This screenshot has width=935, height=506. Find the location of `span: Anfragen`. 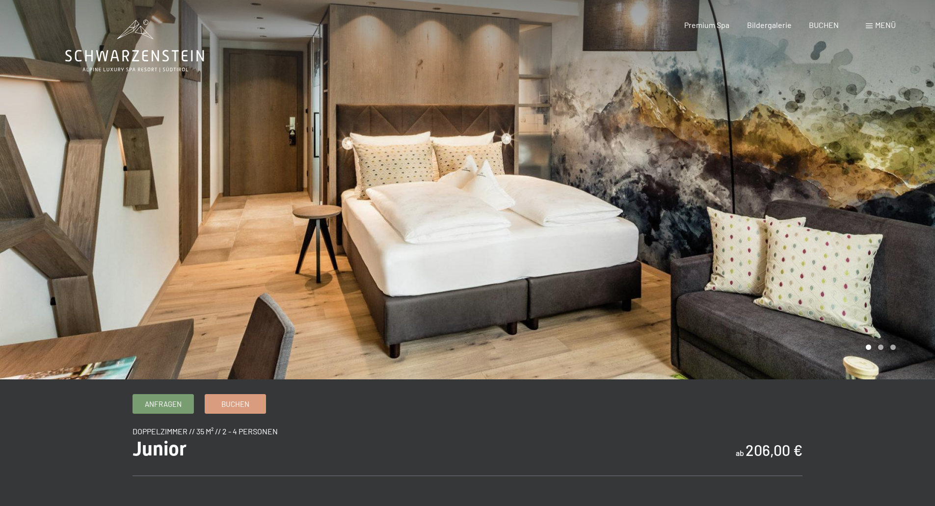

span: Anfragen is located at coordinates (163, 404).